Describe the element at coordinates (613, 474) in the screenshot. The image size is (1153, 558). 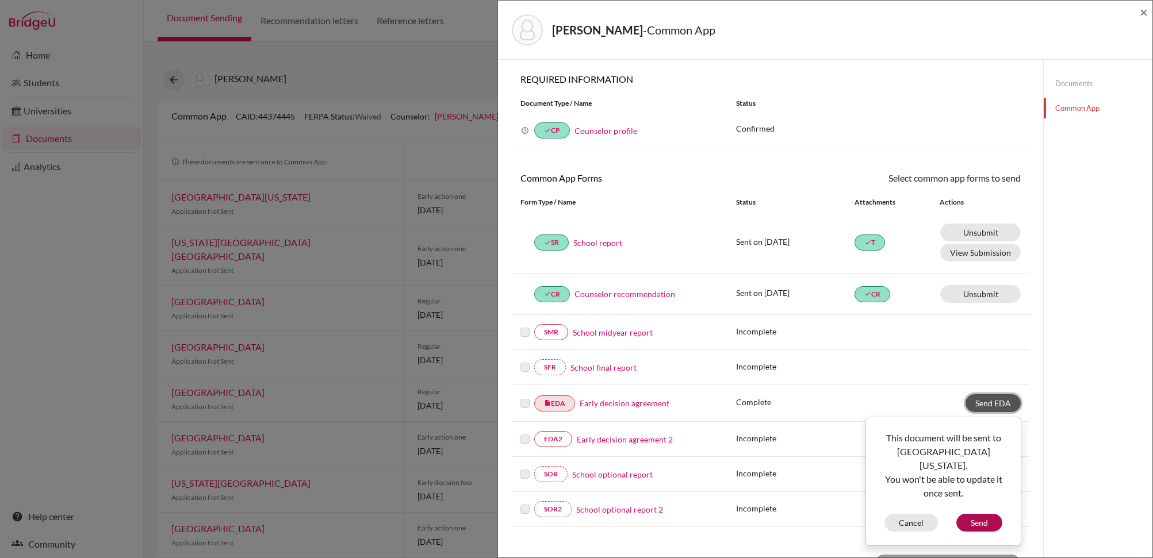
I see `a: School optional report` at that location.